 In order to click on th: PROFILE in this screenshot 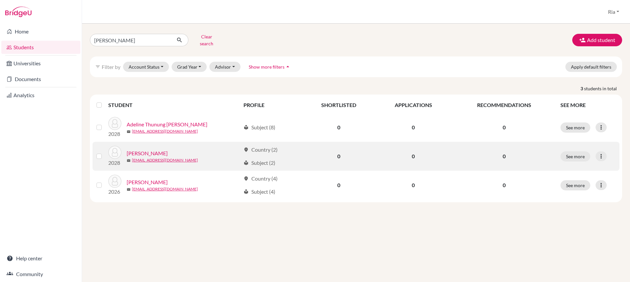, I will do `click(271, 105)`.